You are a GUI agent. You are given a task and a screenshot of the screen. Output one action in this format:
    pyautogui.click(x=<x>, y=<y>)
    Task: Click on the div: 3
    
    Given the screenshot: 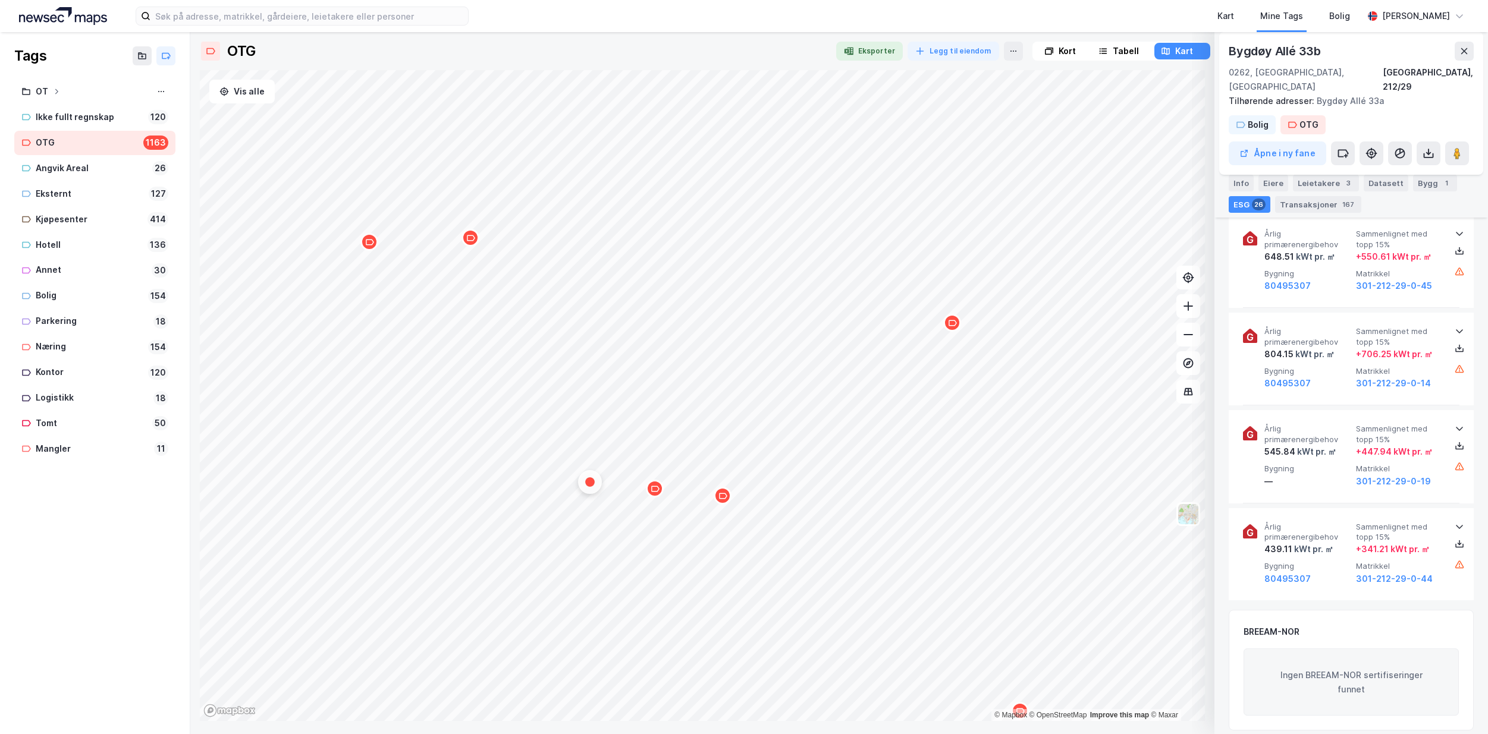 What is the action you would take?
    pyautogui.click(x=1348, y=183)
    